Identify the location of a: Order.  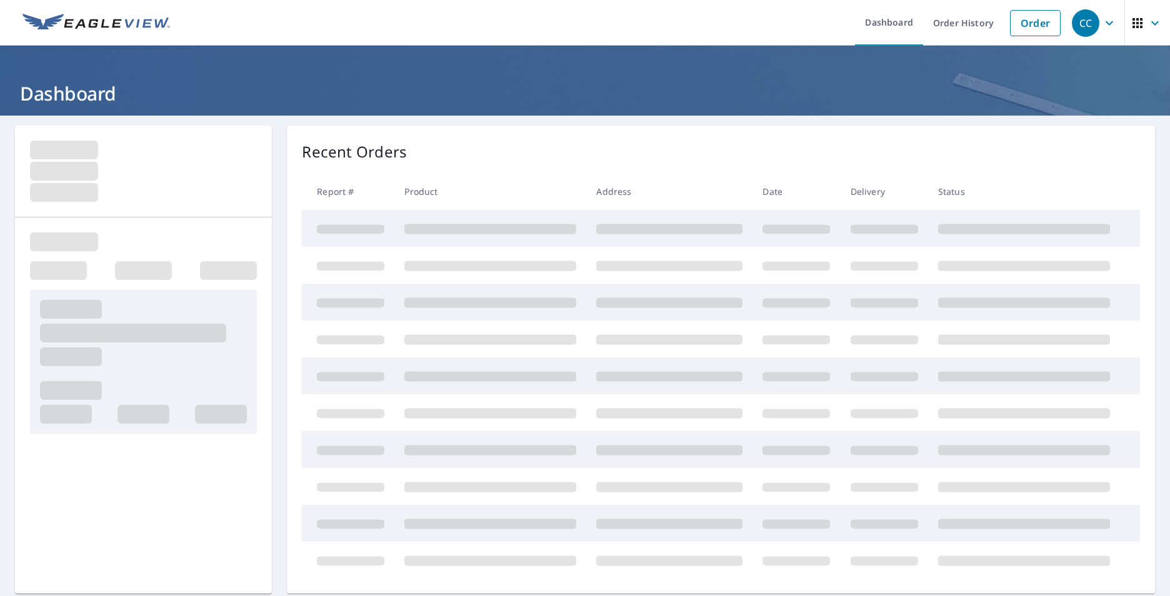
(1035, 23).